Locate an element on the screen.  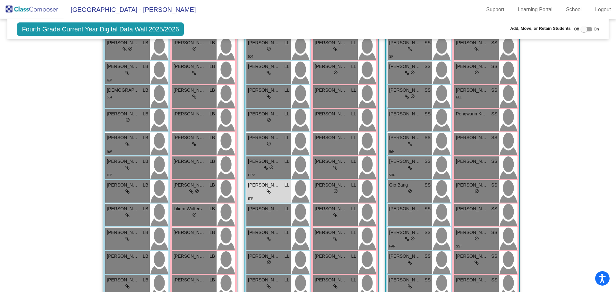
a: School is located at coordinates (573, 10).